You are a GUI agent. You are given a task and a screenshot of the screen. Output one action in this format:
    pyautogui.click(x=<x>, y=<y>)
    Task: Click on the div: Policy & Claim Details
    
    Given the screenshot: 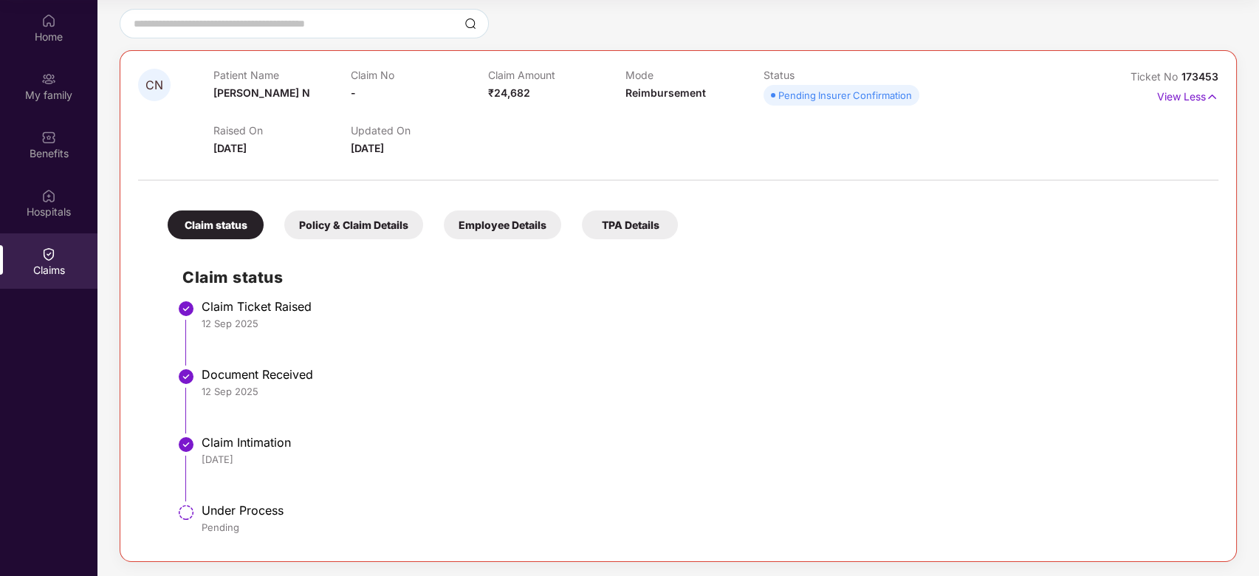 What is the action you would take?
    pyautogui.click(x=354, y=224)
    